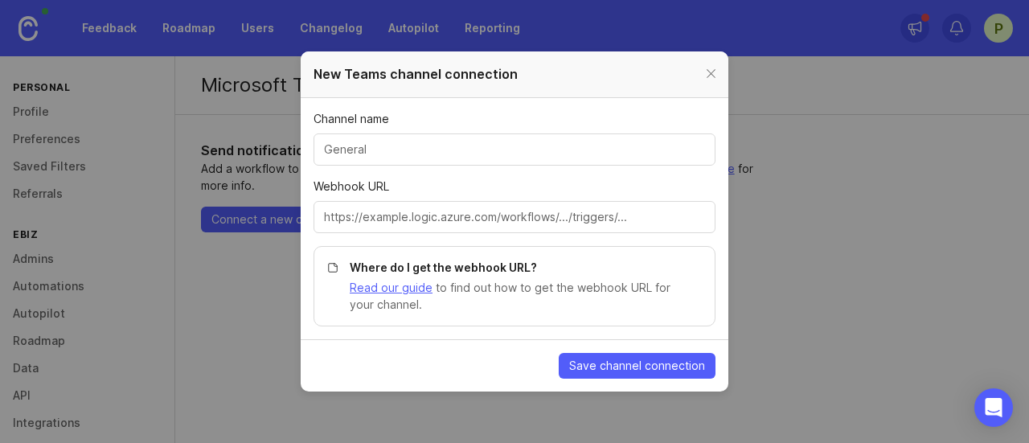 This screenshot has width=1029, height=443. Describe the element at coordinates (510, 296) in the screenshot. I see `span: to find out how to get the webhook URL for your channel.` at that location.